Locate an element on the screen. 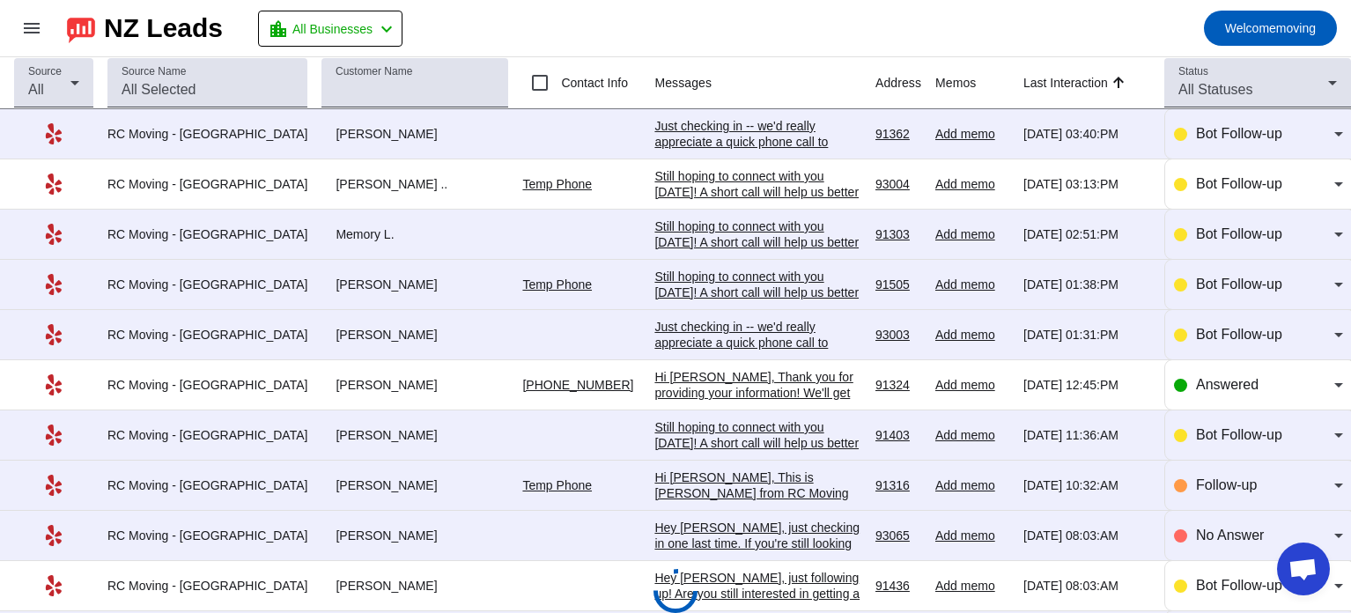 This screenshot has width=1351, height=613. div: Last Interaction is located at coordinates (1066, 83).